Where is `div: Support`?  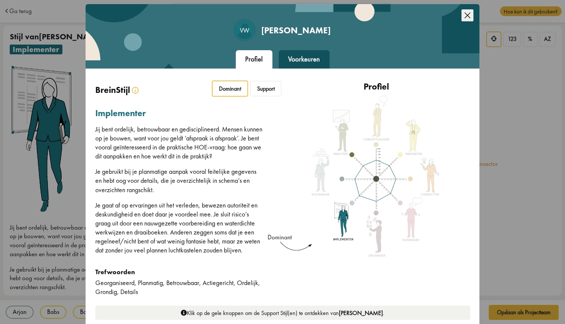 div: Support is located at coordinates (266, 88).